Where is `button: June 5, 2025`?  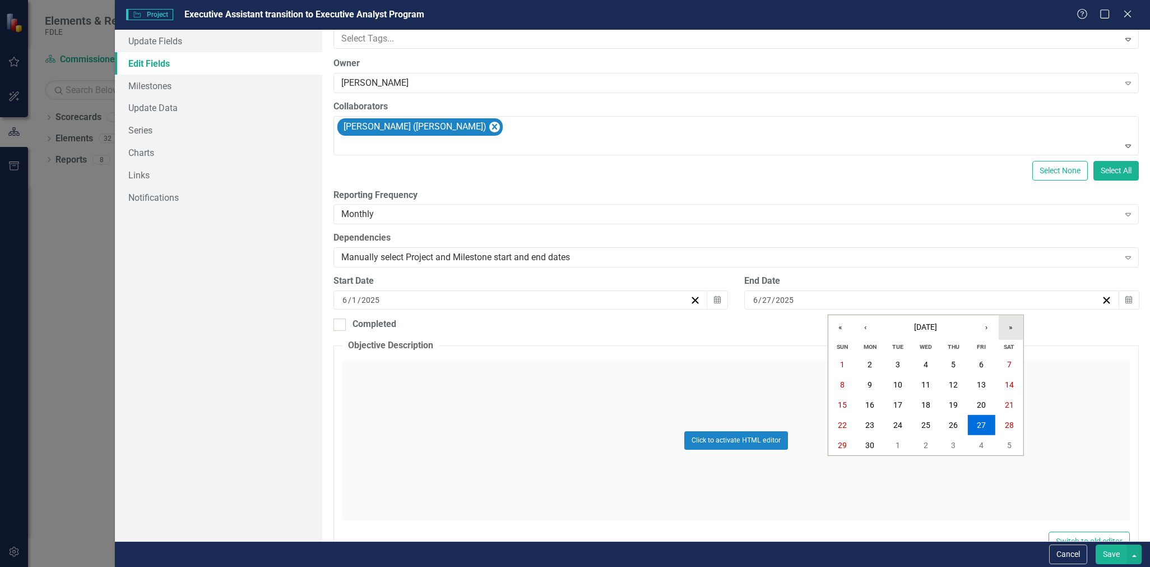 button: June 5, 2025 is located at coordinates (954, 364).